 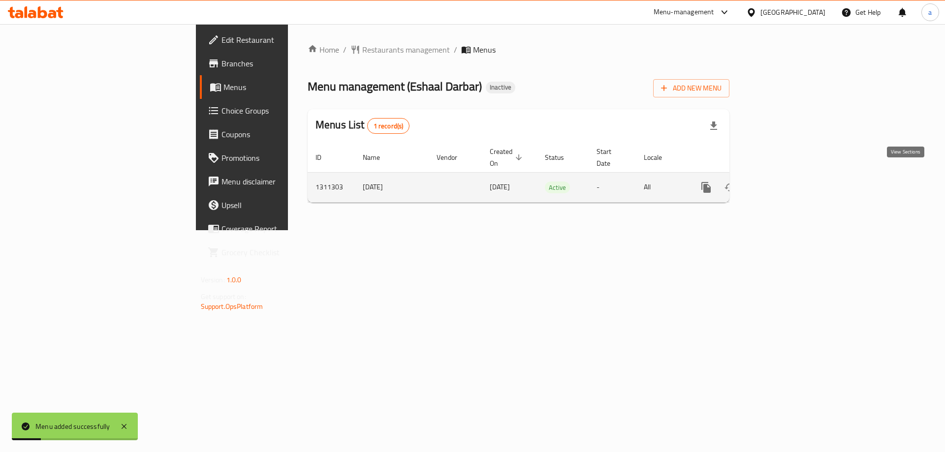 What do you see at coordinates (560, 157) in the screenshot?
I see `span: Status` at bounding box center [560, 157].